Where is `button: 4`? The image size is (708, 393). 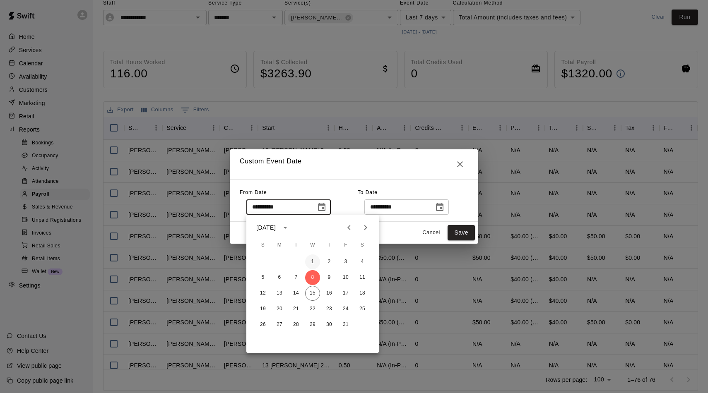
button: 4 is located at coordinates (362, 262).